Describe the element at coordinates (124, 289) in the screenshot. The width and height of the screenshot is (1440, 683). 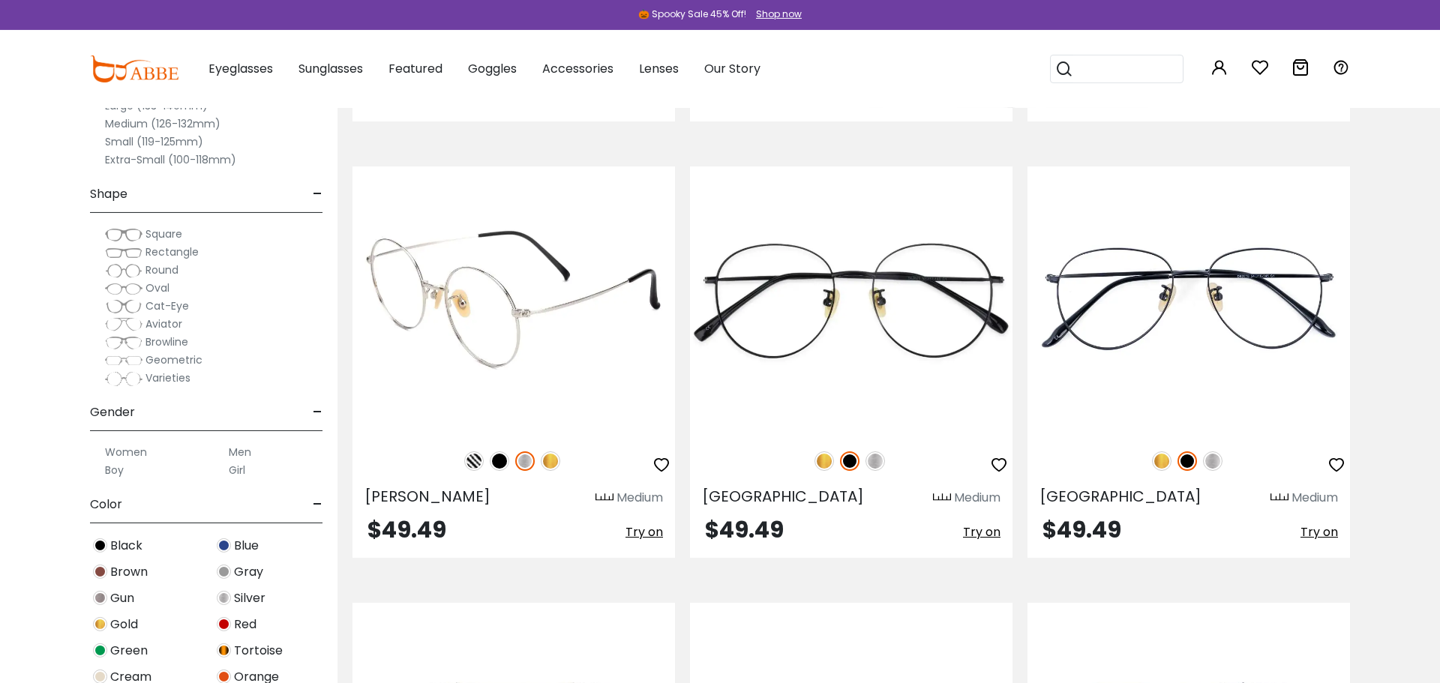
I see `img: Oval.png` at that location.